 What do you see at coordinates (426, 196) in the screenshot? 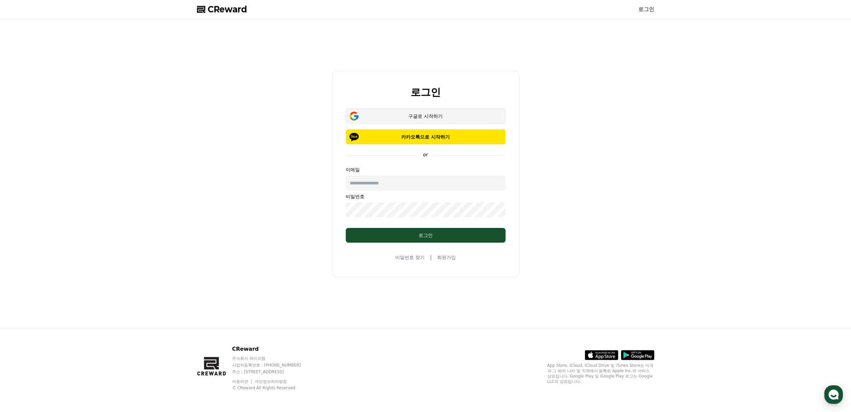
I see `p: 비밀번호` at bounding box center [426, 196].